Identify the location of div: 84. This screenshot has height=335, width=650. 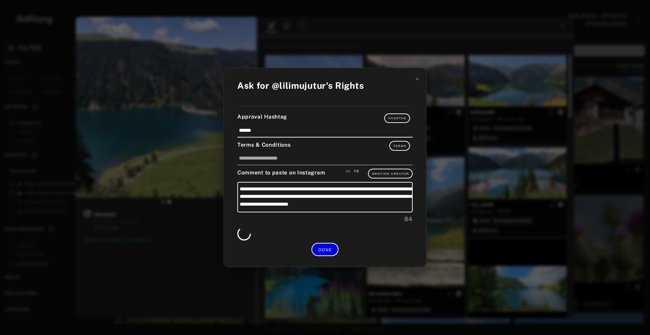
(325, 219).